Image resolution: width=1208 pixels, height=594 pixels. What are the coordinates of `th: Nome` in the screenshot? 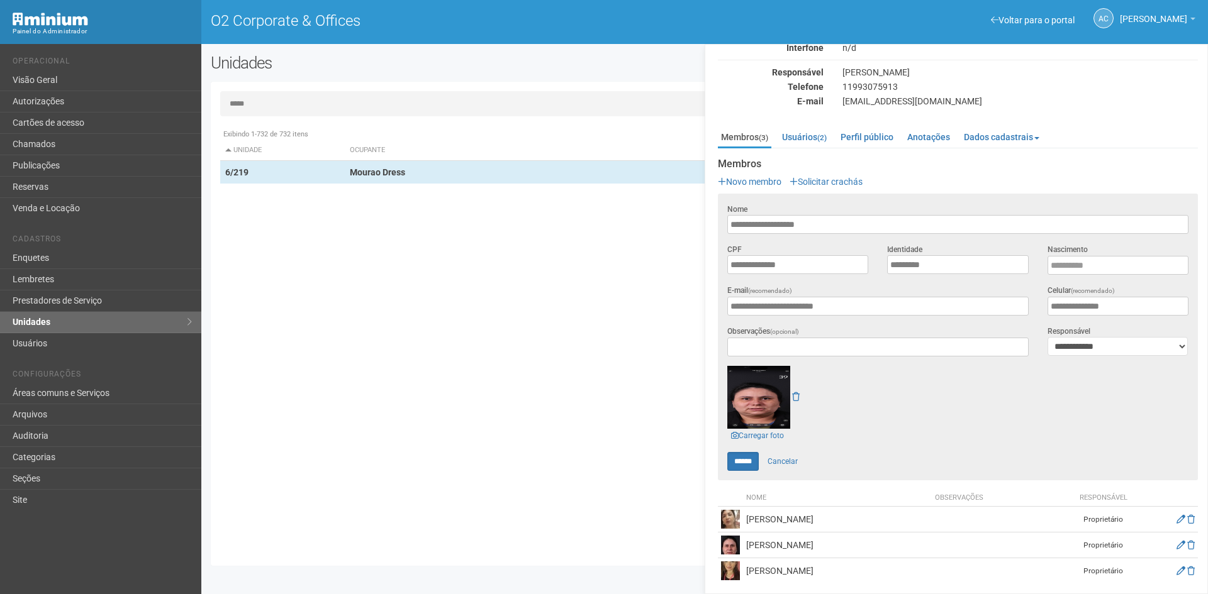 It's located at (837, 498).